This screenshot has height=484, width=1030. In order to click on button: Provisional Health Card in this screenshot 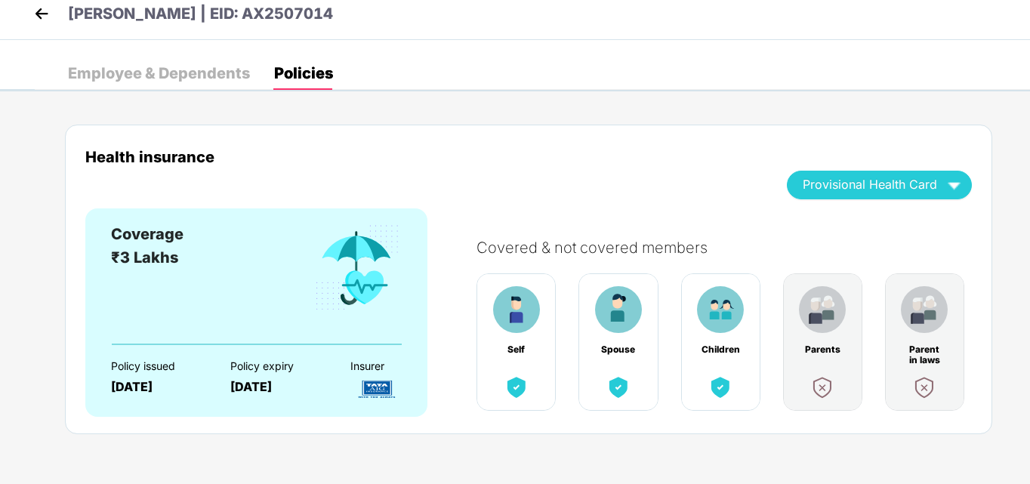, I will do `click(879, 185)`.